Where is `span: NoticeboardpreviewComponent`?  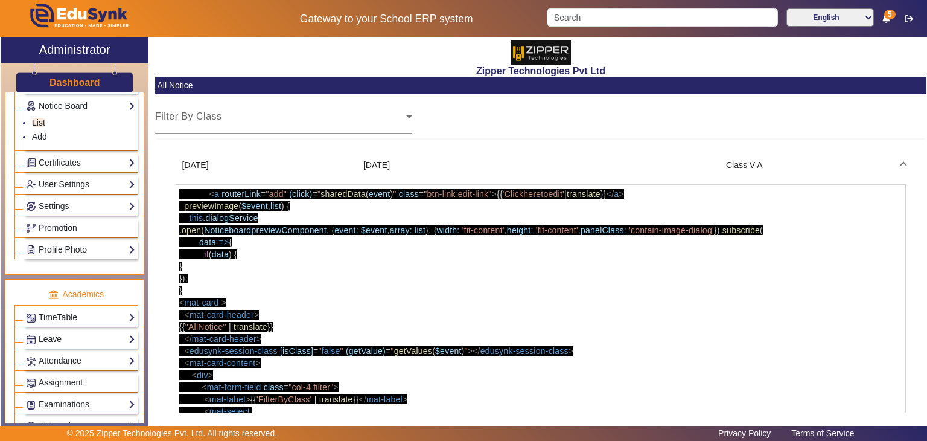
span: NoticeboardpreviewComponent is located at coordinates (265, 230).